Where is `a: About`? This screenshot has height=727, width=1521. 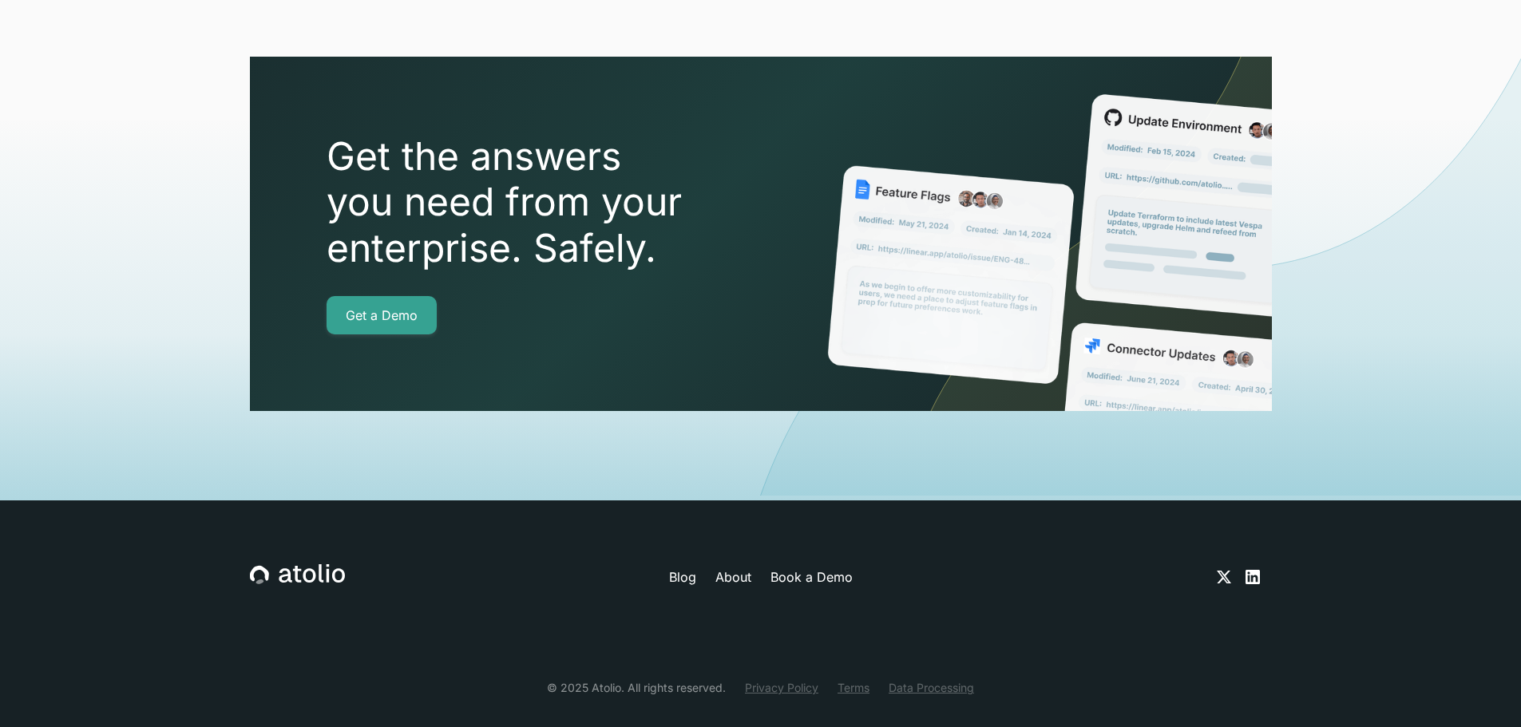 a: About is located at coordinates (733, 577).